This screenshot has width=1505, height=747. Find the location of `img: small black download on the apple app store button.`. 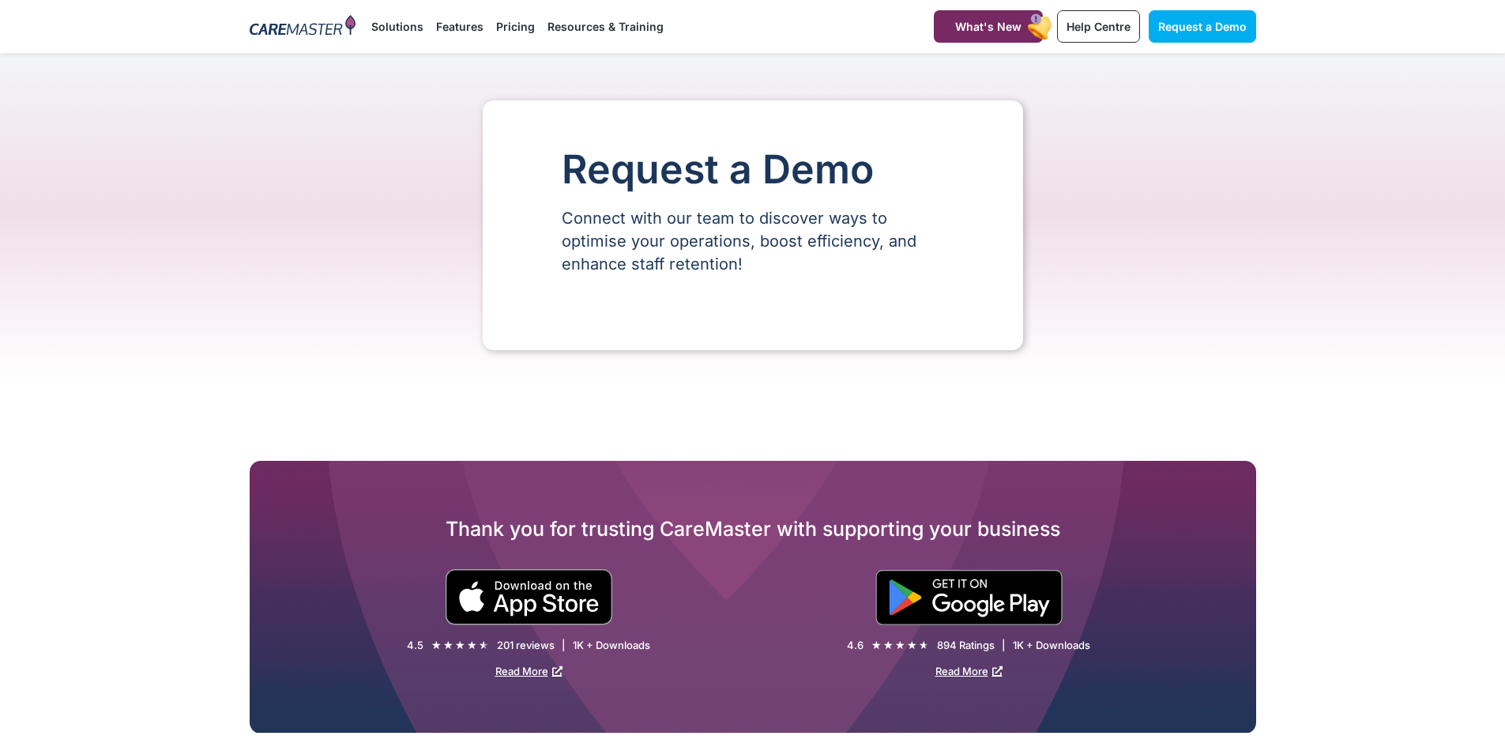

img: small black download on the apple app store button. is located at coordinates (529, 597).